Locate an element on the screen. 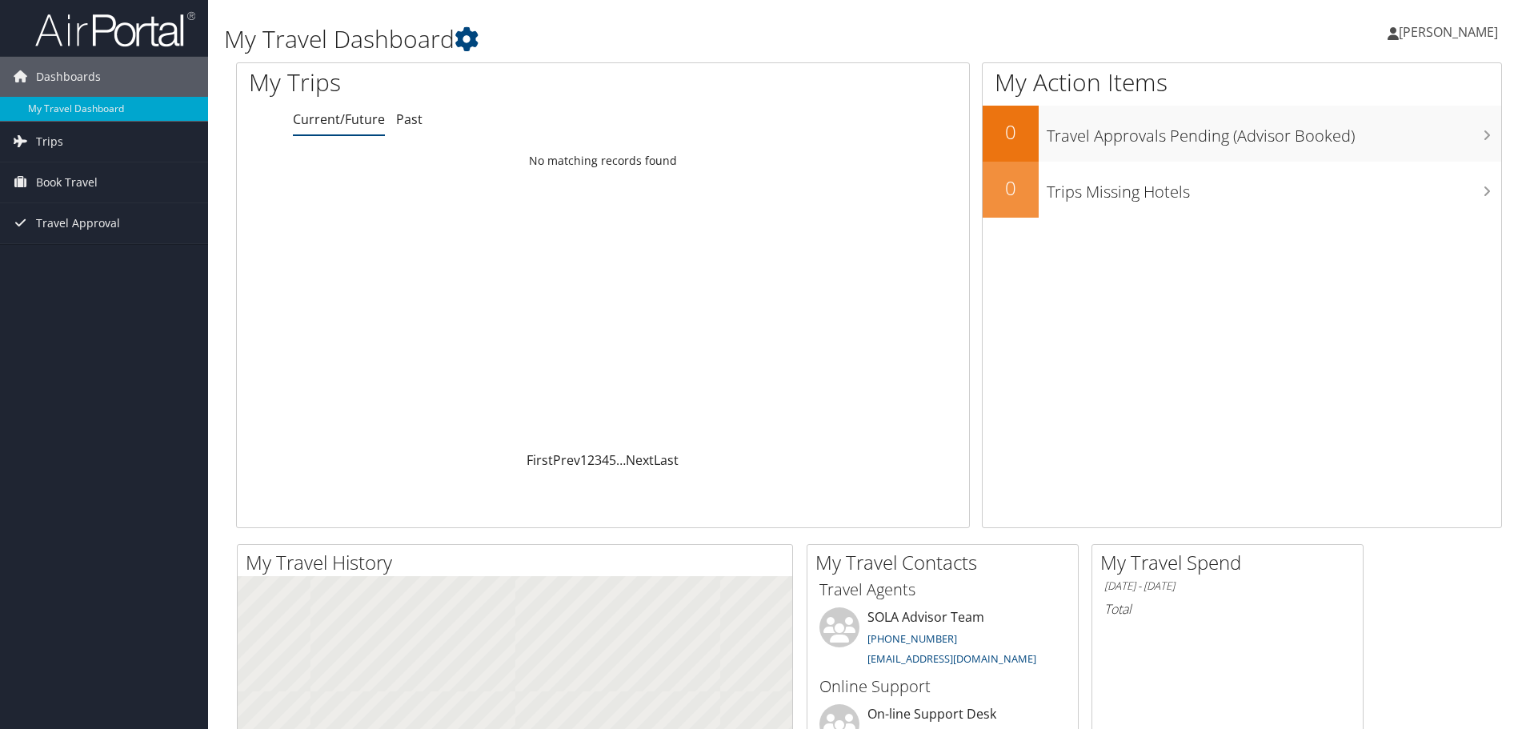 The height and width of the screenshot is (729, 1530). span: Travel Approval is located at coordinates (78, 223).